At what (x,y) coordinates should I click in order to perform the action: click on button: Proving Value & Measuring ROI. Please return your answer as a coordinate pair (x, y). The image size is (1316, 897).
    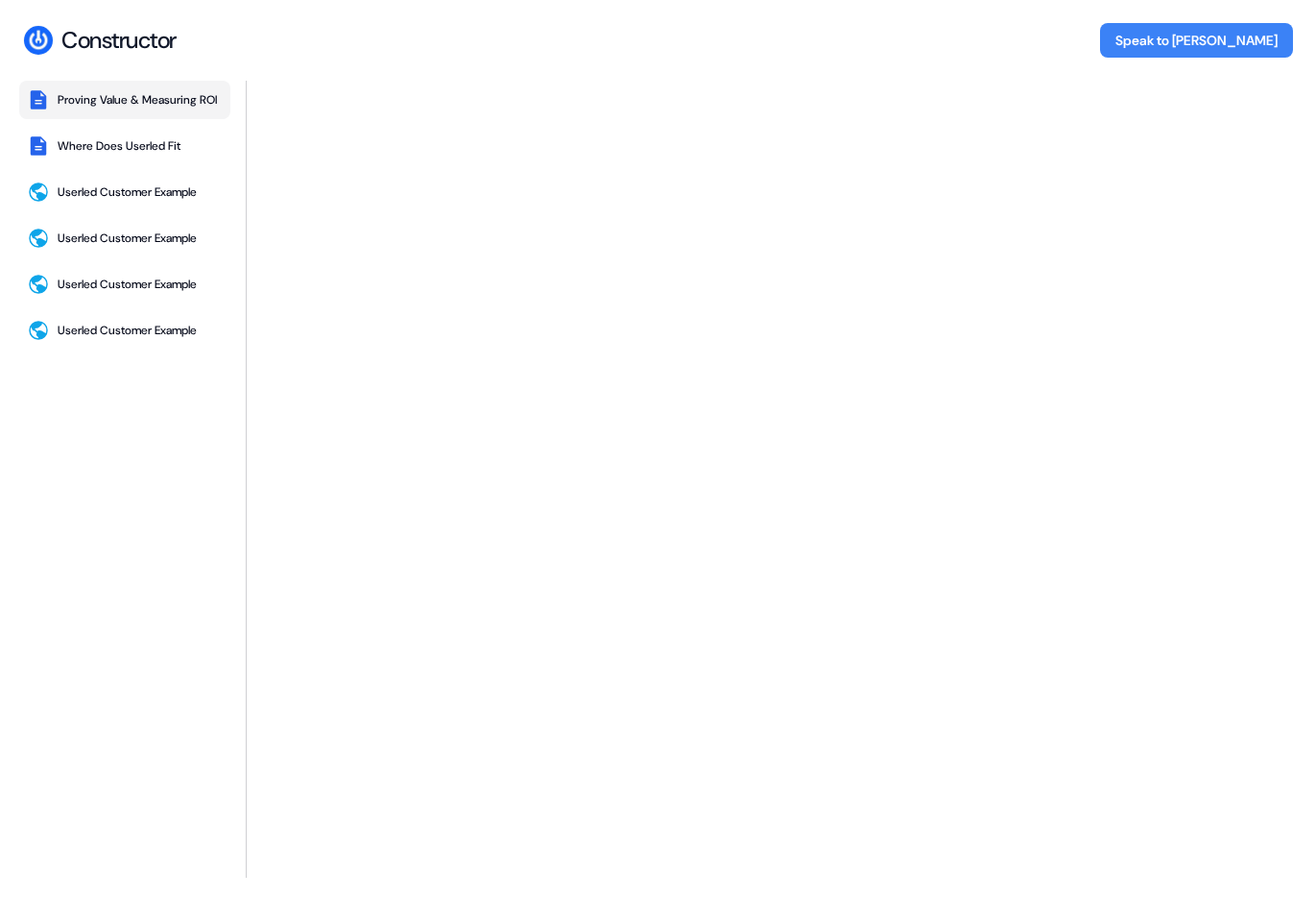
    Looking at the image, I should click on (125, 100).